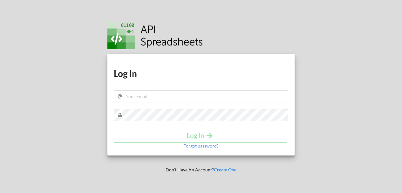 This screenshot has width=402, height=193. I want to click on input: Your Email, so click(201, 96).